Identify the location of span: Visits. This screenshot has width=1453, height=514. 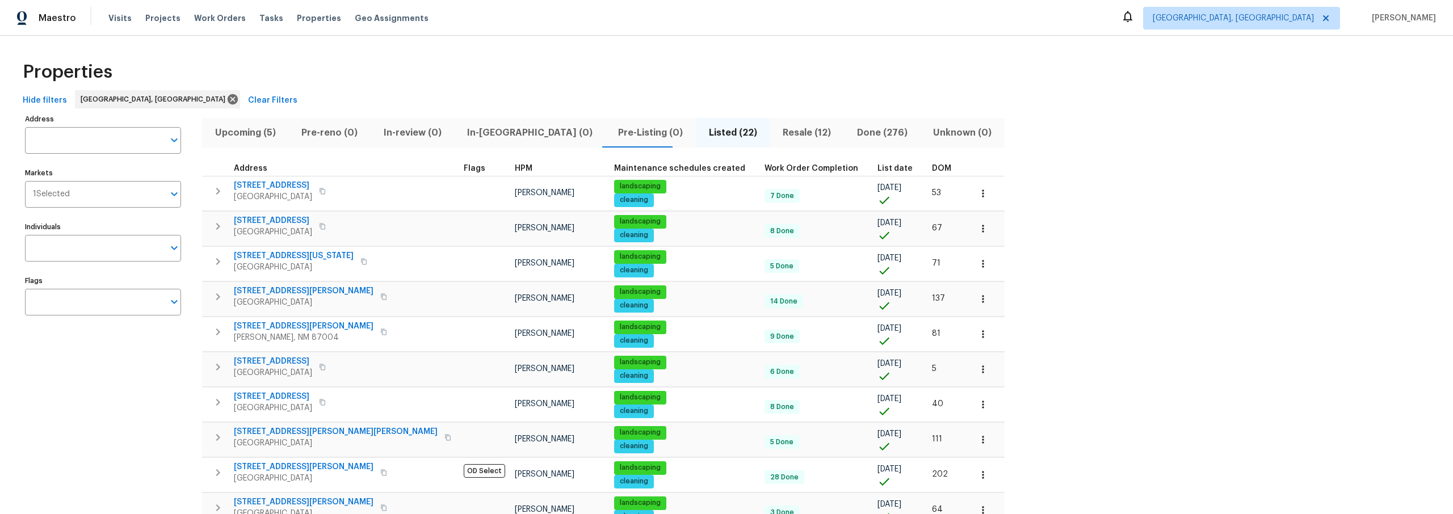
(120, 18).